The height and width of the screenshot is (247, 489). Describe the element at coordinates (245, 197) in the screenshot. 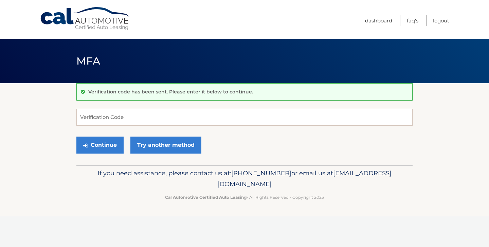

I see `p: - All Rights Reserved - Copyright 2025` at that location.